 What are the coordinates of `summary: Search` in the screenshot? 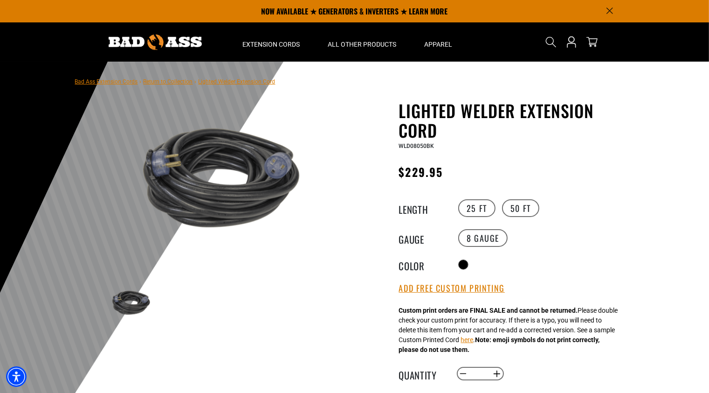 It's located at (551, 42).